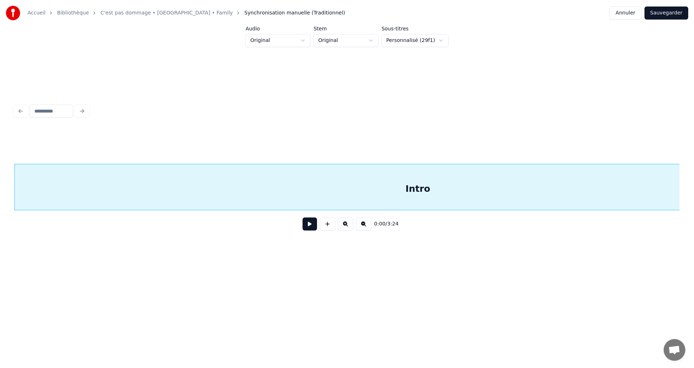 The height and width of the screenshot is (368, 694). I want to click on a: Accueil, so click(37, 13).